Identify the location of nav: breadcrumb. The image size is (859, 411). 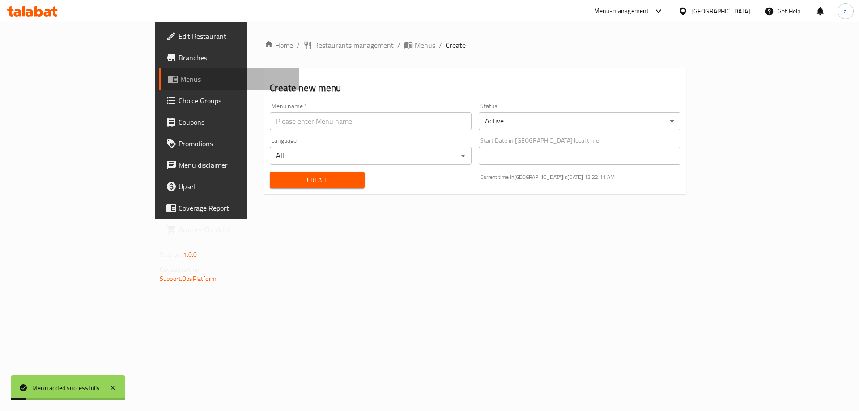
(475, 45).